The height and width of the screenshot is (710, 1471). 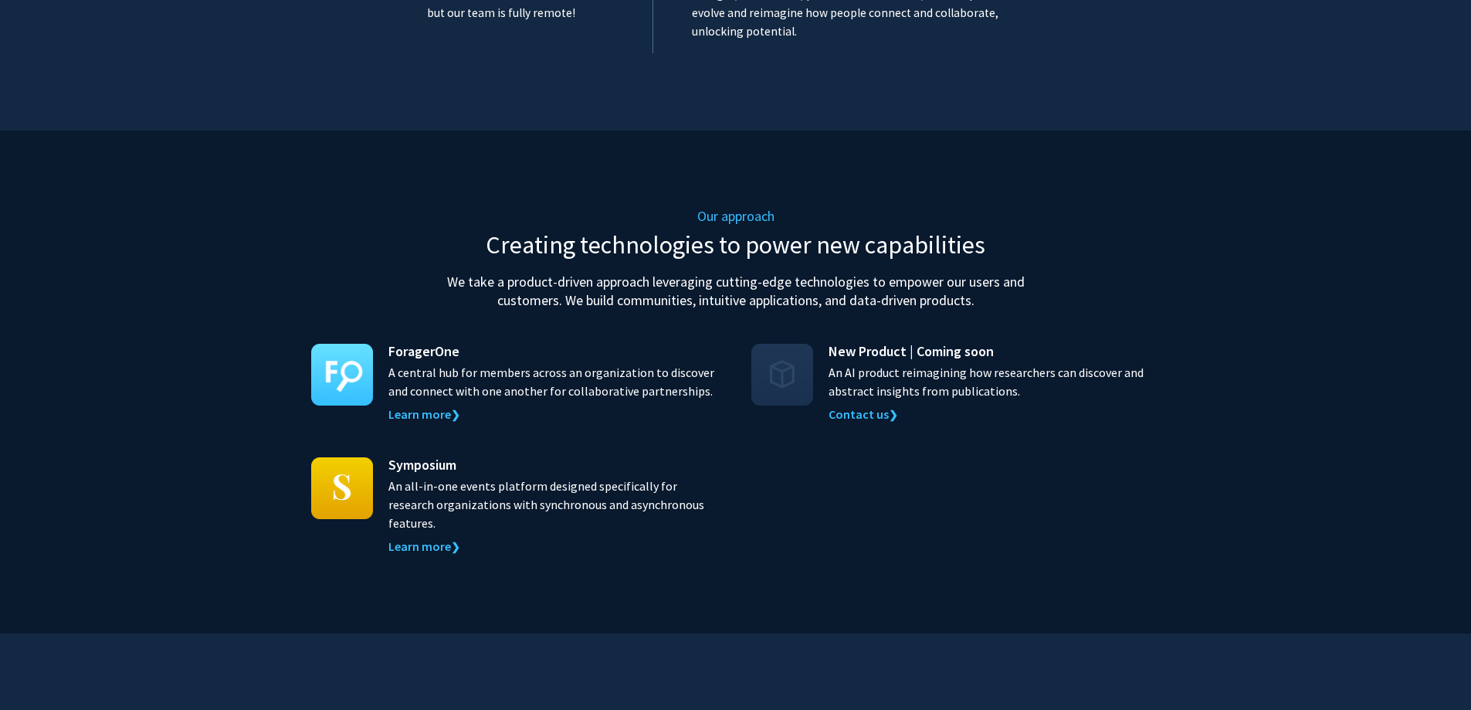 I want to click on span: but our team is fully remote!, so click(x=501, y=12).